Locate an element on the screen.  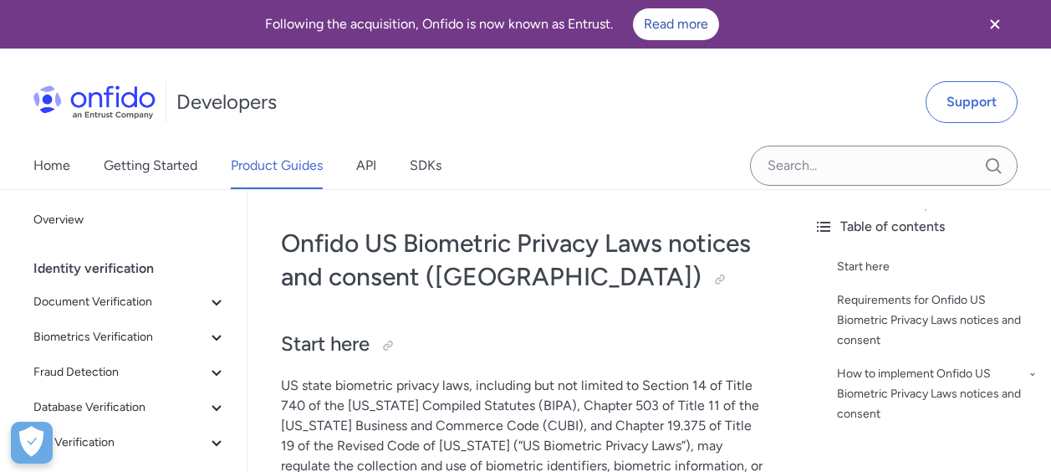
input: Onfido search input field is located at coordinates (884, 166).